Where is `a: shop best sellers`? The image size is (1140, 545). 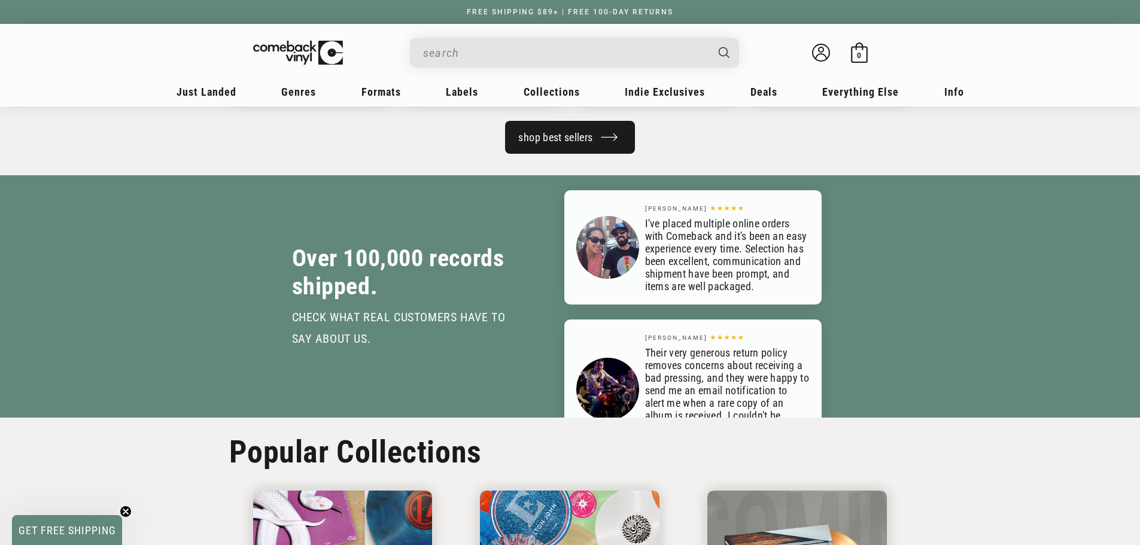
a: shop best sellers is located at coordinates (570, 137).